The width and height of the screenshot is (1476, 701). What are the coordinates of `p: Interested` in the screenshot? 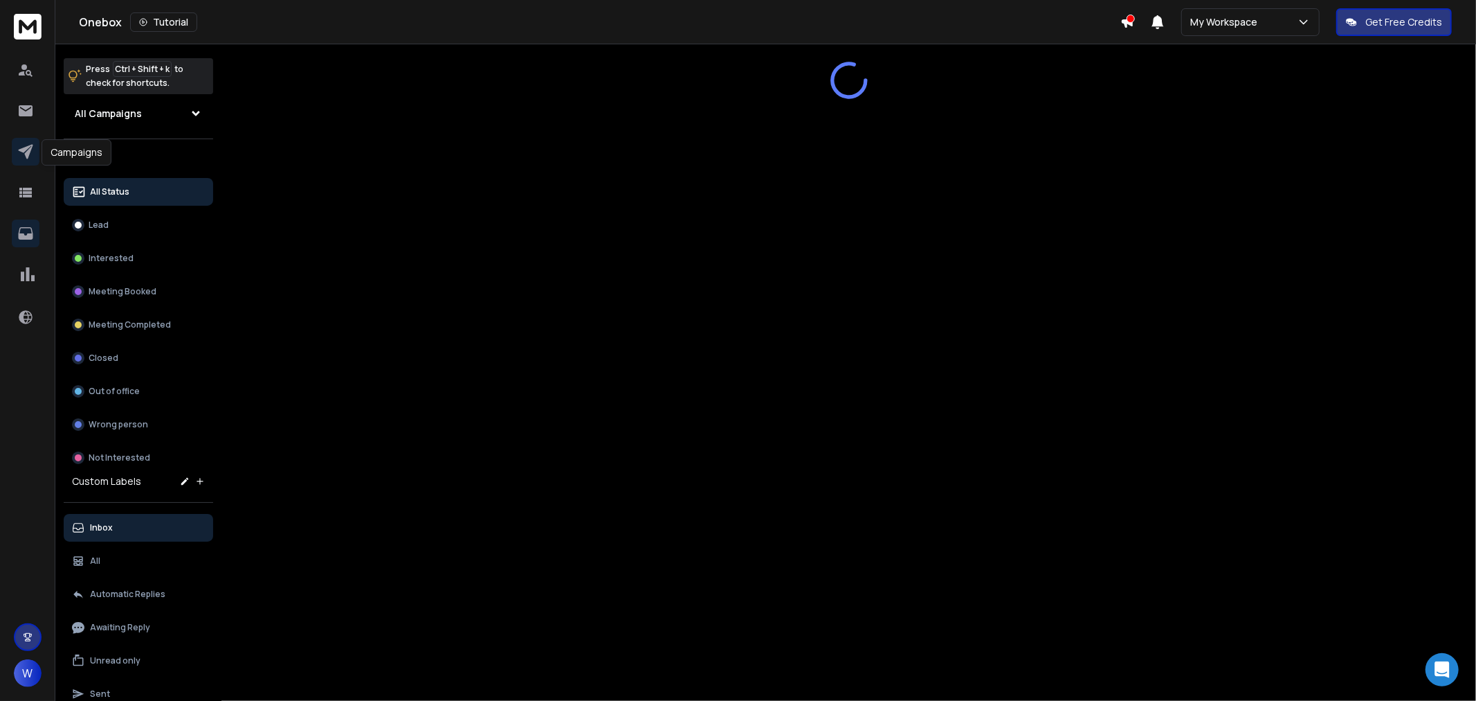 It's located at (111, 258).